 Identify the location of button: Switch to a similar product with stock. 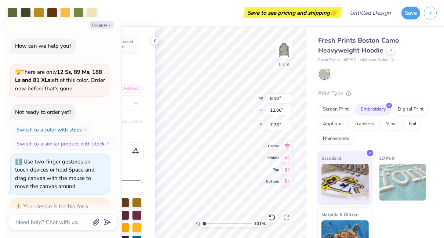
(63, 143).